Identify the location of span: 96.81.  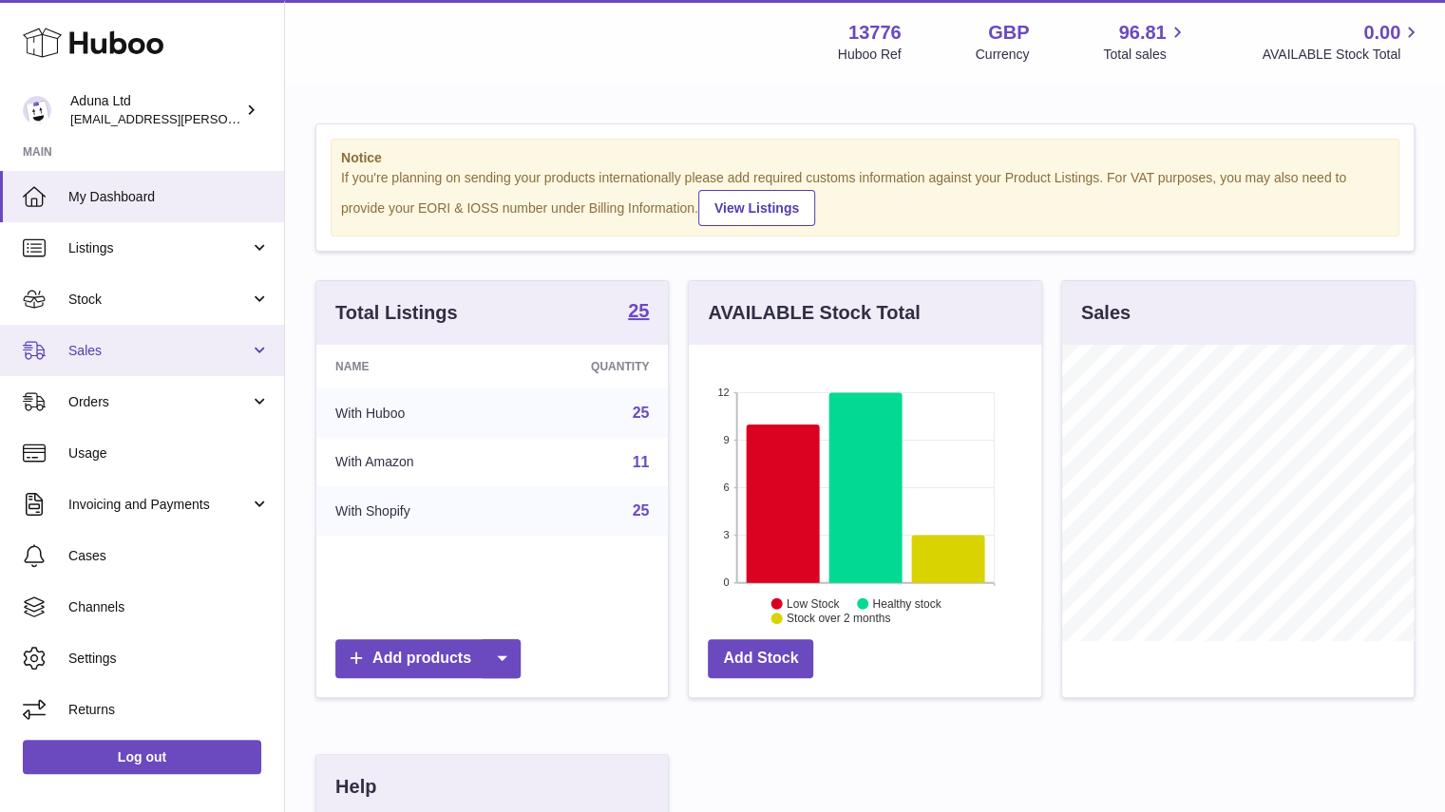
(1142, 32).